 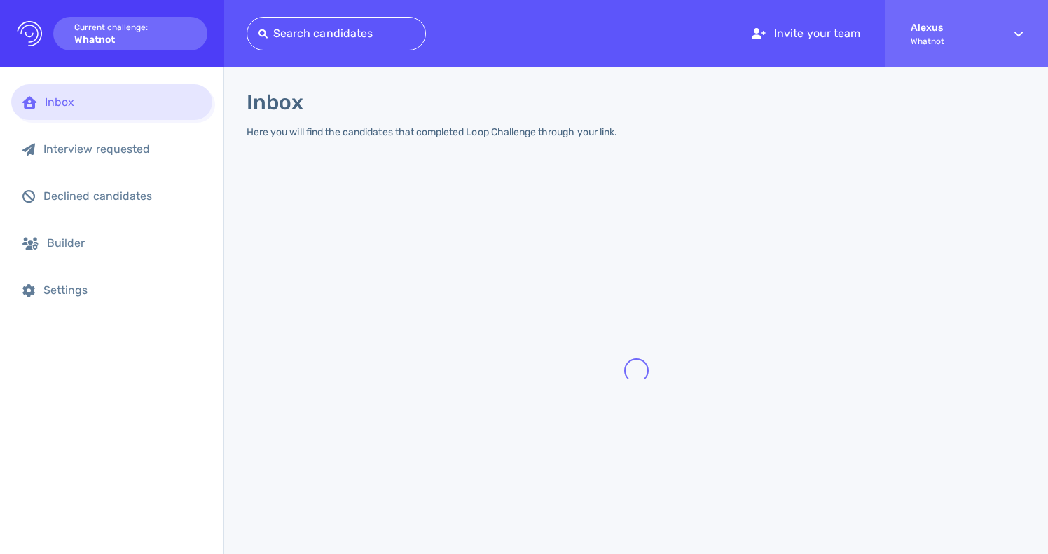 What do you see at coordinates (124, 242) in the screenshot?
I see `div: Builder` at bounding box center [124, 242].